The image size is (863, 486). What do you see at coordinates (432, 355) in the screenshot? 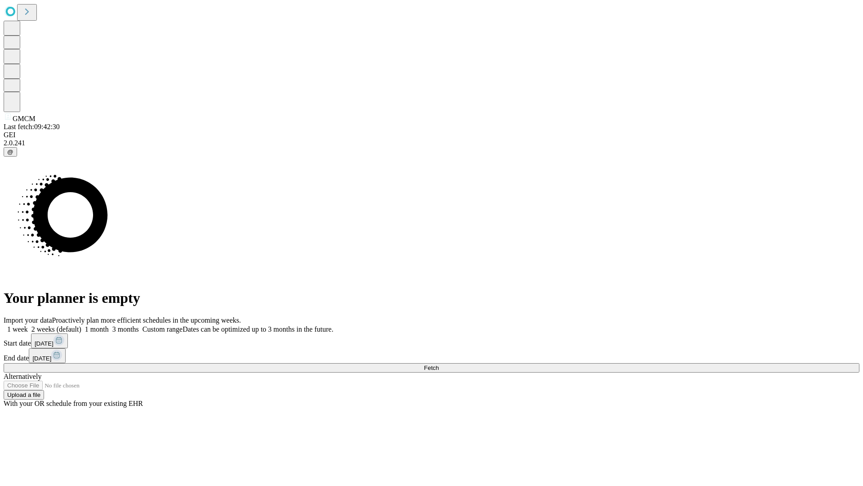
I see `div: End date` at bounding box center [432, 355].